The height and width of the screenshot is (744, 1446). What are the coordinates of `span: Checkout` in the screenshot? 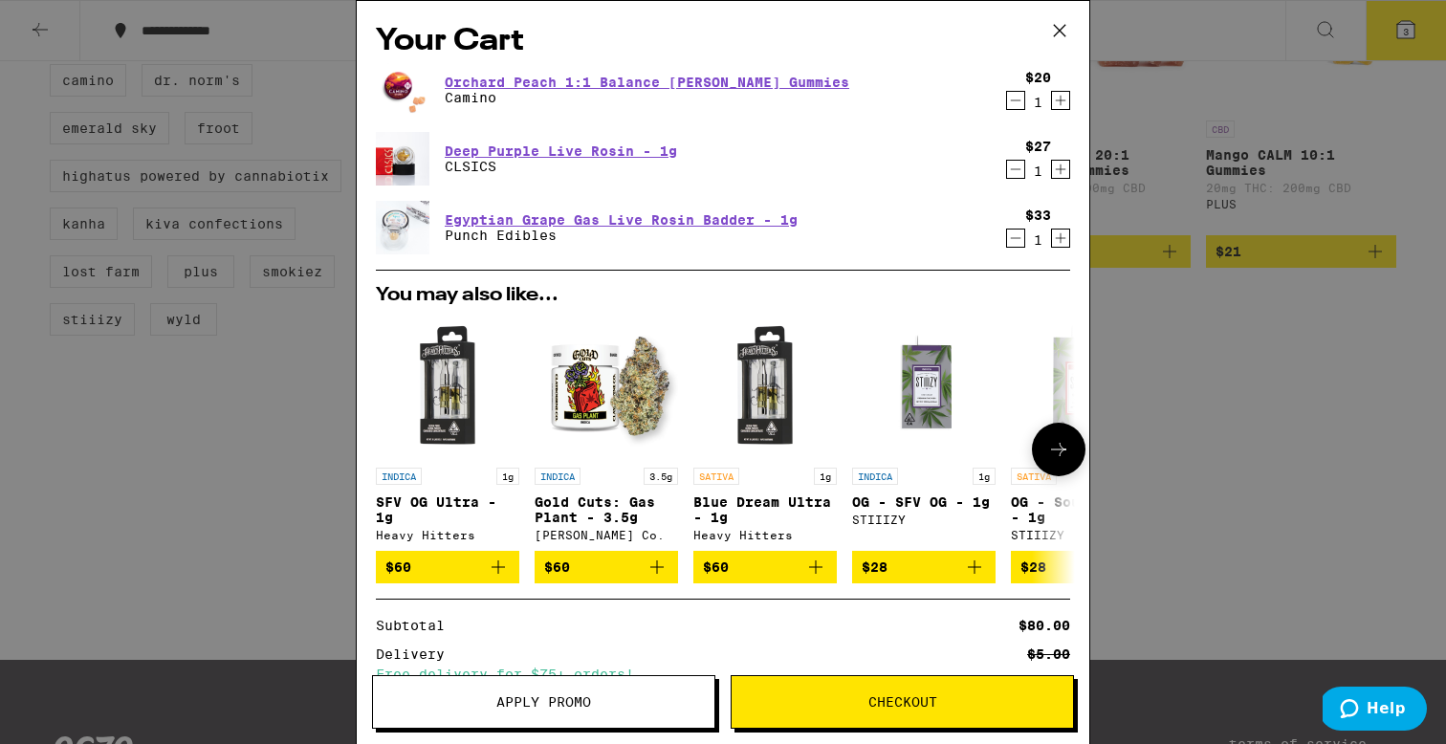 It's located at (903, 702).